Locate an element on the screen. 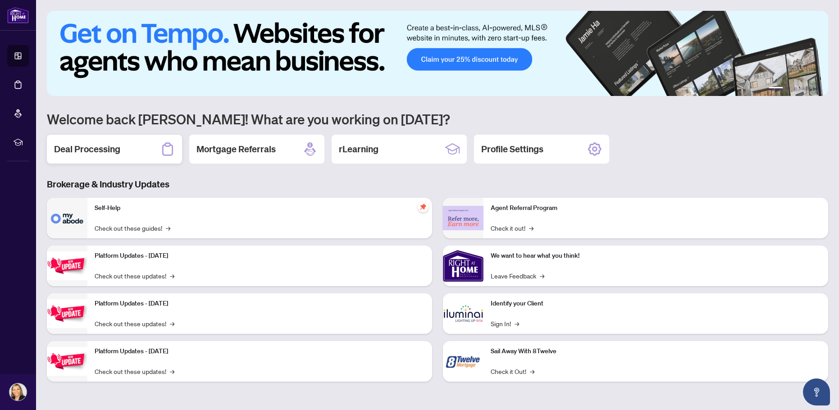 This screenshot has width=839, height=410. img: Self-Help is located at coordinates (67, 218).